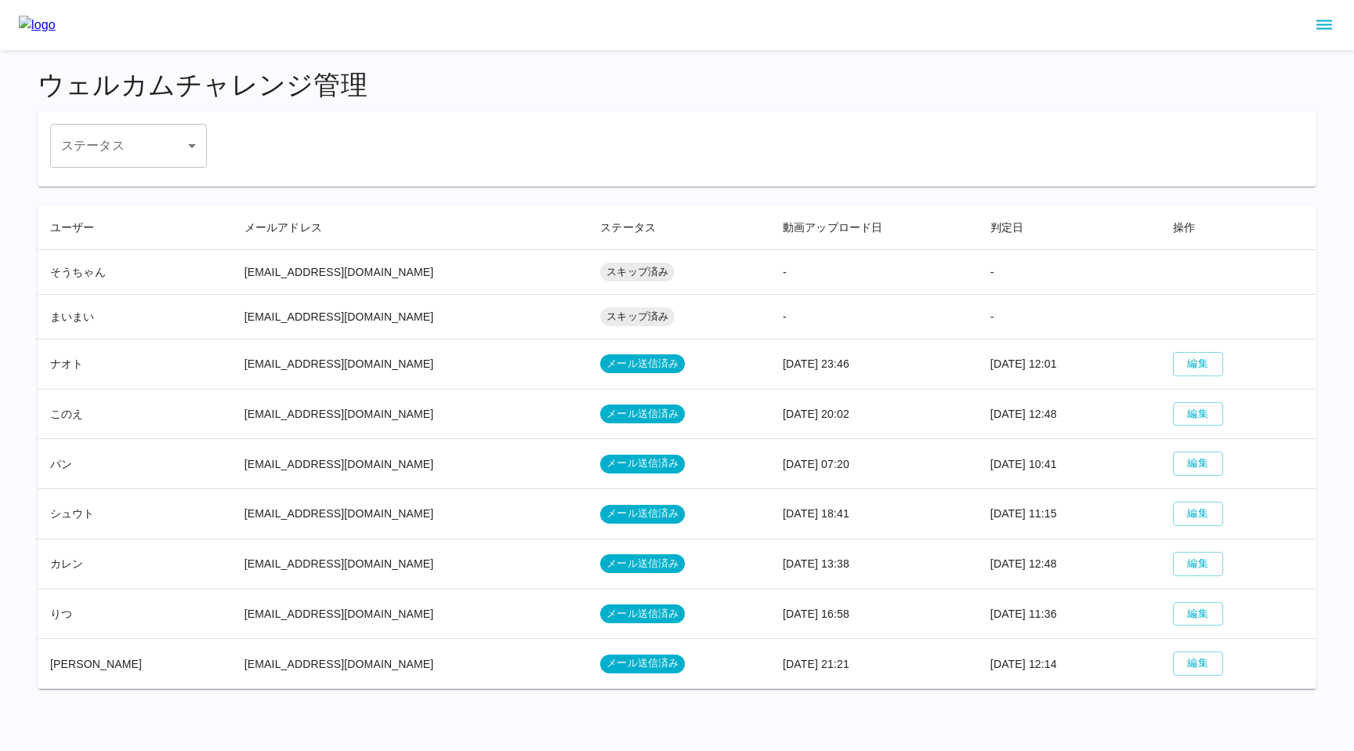 The width and height of the screenshot is (1354, 751). What do you see at coordinates (135, 464) in the screenshot?
I see `td: パン` at bounding box center [135, 464].